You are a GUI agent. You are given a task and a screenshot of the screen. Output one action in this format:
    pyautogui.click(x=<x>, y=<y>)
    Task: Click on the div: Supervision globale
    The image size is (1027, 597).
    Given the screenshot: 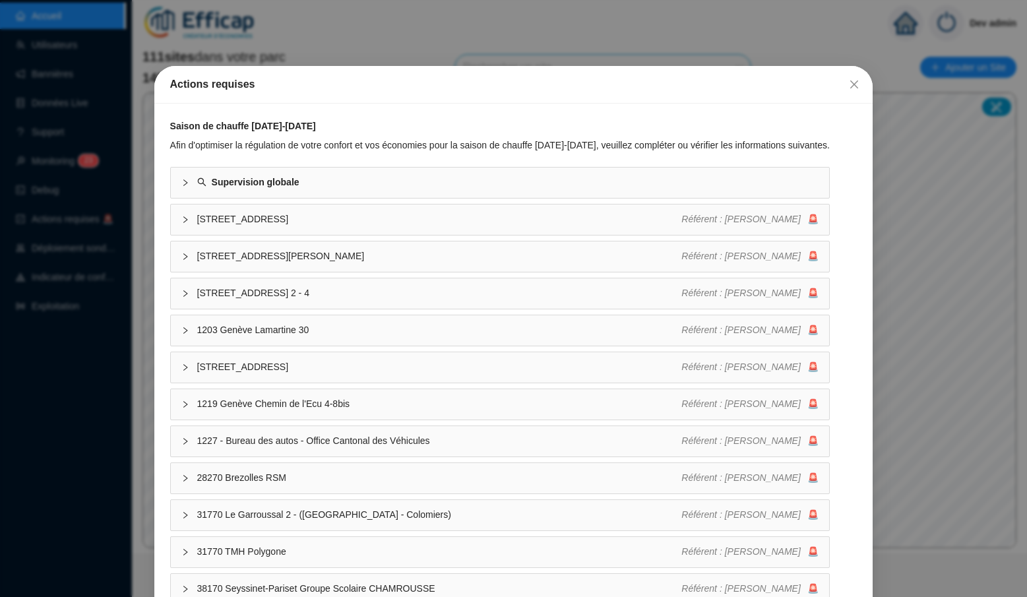 What is the action you would take?
    pyautogui.click(x=500, y=183)
    